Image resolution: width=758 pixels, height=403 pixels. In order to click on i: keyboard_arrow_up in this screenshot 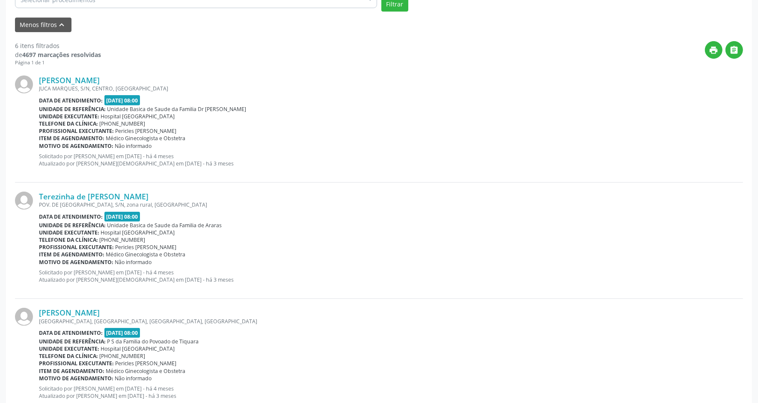, I will do `click(62, 25)`.